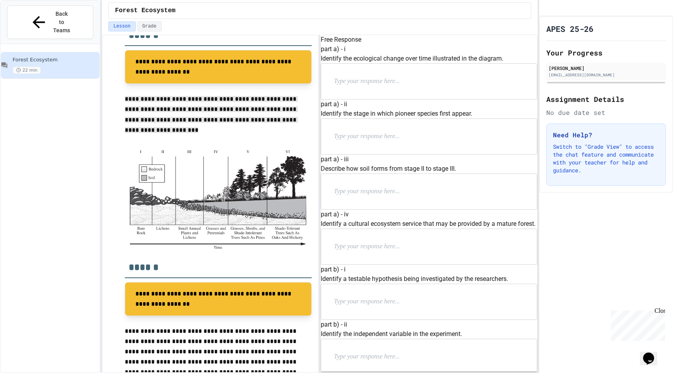  I want to click on h6: part a) - iii, so click(429, 159).